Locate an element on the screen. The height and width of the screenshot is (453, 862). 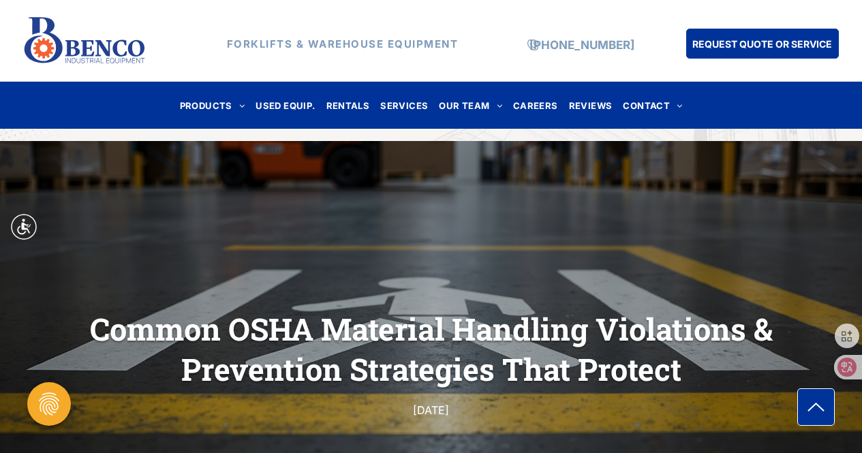
a: REQUEST QUOTE OR SERVICE is located at coordinates (763, 44).